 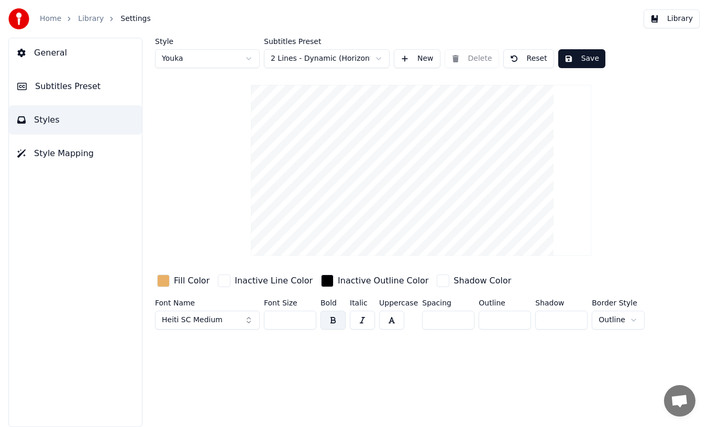 What do you see at coordinates (265, 281) in the screenshot?
I see `button: Inactive Line Color` at bounding box center [265, 281].